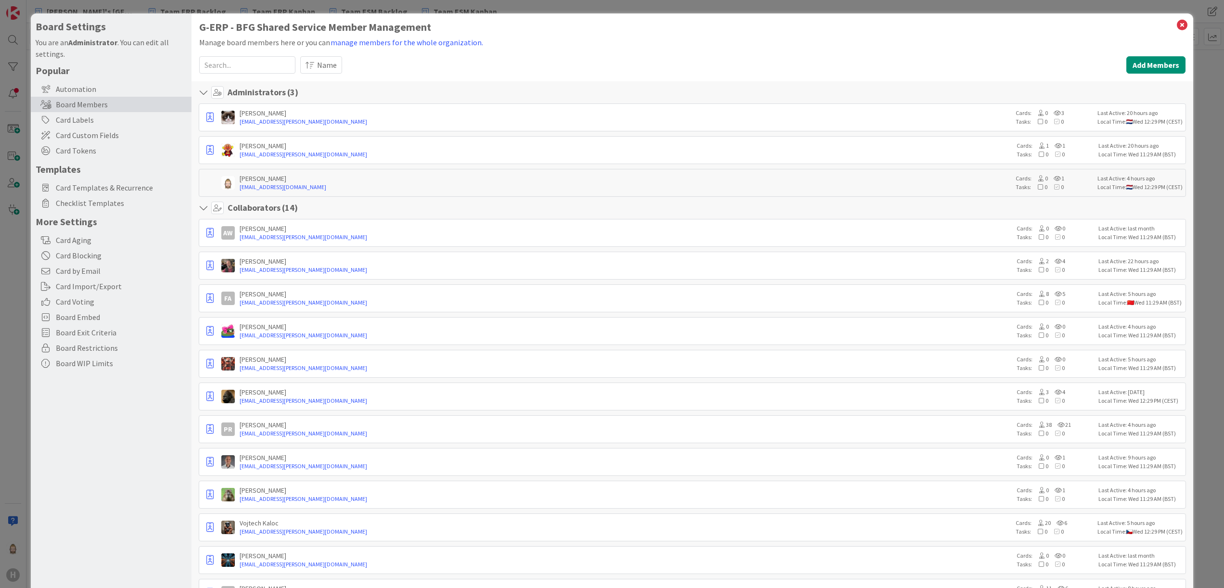 This screenshot has width=1224, height=588. Describe the element at coordinates (121, 348) in the screenshot. I see `span: Board Restrictions` at that location.